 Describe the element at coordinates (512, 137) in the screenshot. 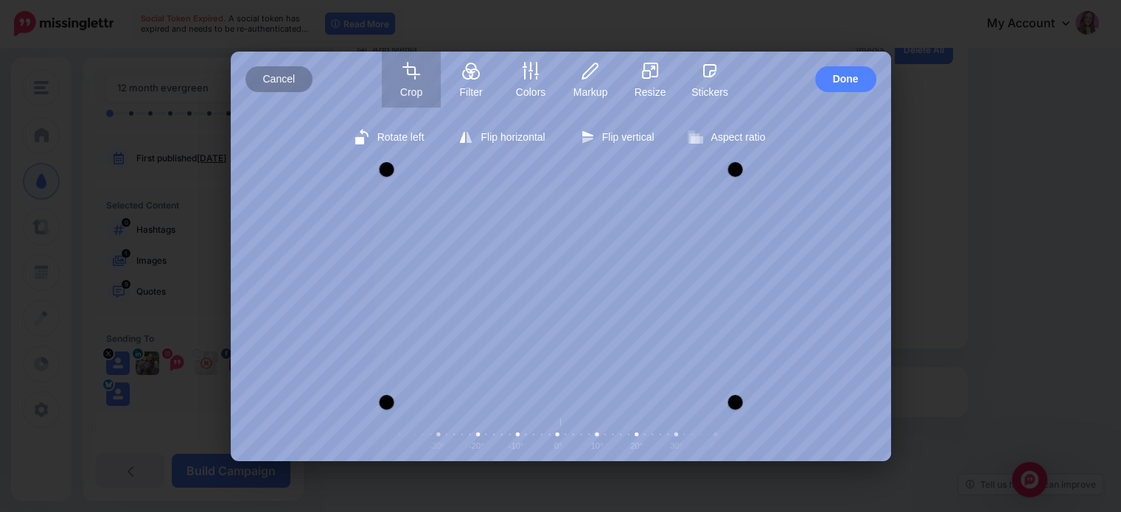

I see `span: Flip horizontal` at that location.